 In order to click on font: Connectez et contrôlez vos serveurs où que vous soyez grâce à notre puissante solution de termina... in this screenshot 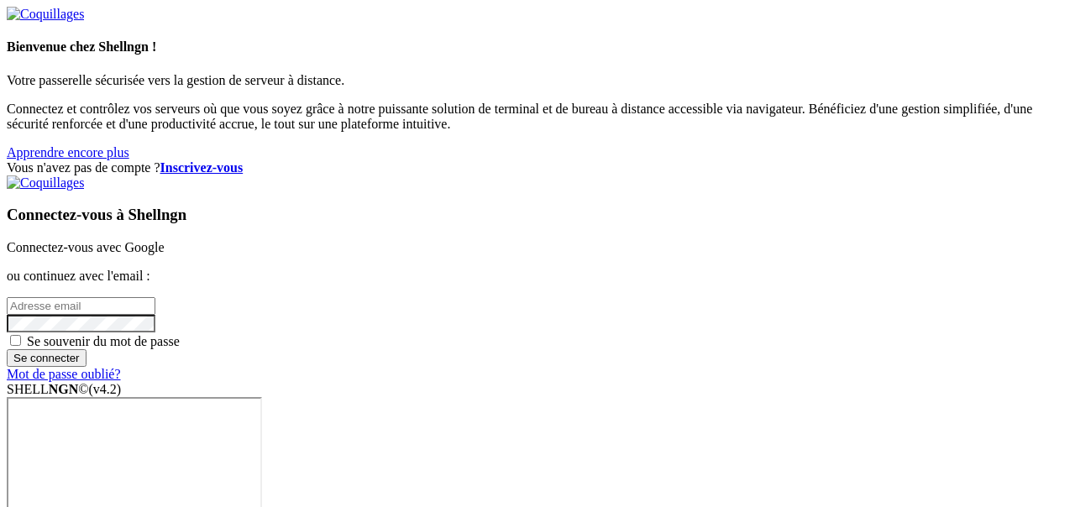, I will do `click(519, 116)`.